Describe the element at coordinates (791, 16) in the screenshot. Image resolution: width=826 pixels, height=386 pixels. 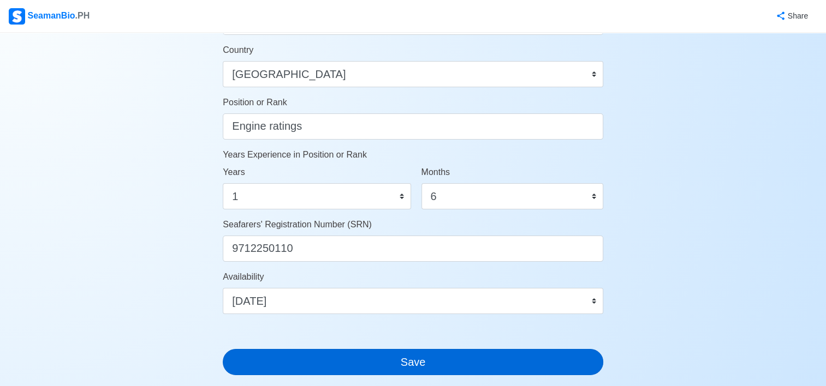
I see `button: Share` at that location.